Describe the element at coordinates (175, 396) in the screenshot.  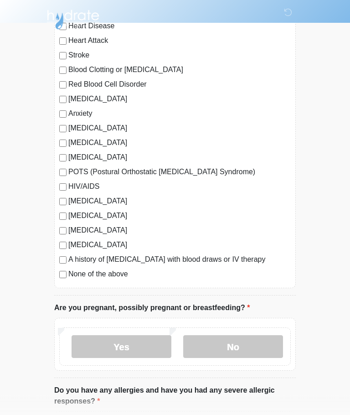
I see `label: Do you have any allergies and have you had any severe allergic responses?` at that location.